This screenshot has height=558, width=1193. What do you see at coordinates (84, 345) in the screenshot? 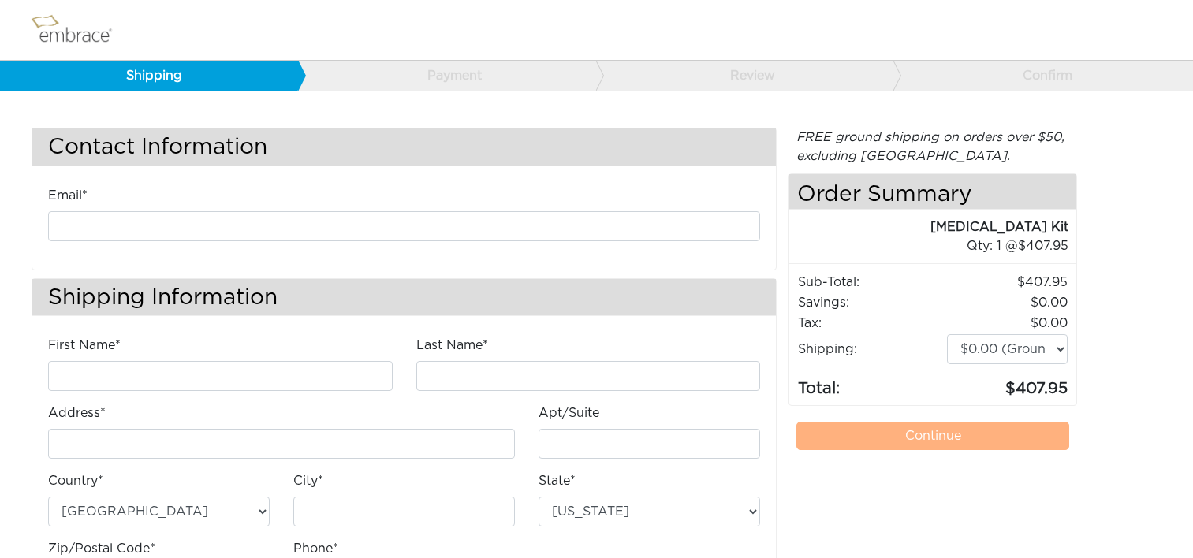
I see `label: First Name*` at bounding box center [84, 345].